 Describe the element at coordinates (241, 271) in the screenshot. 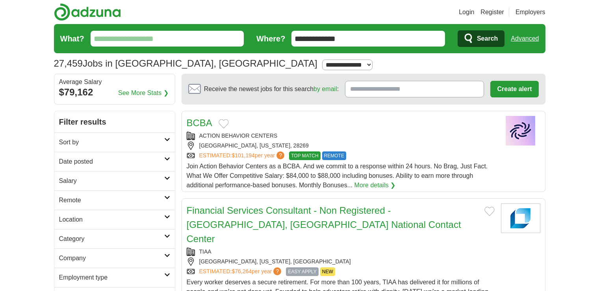

I see `a: ESTIMATED:$76,264per year?` at that location.